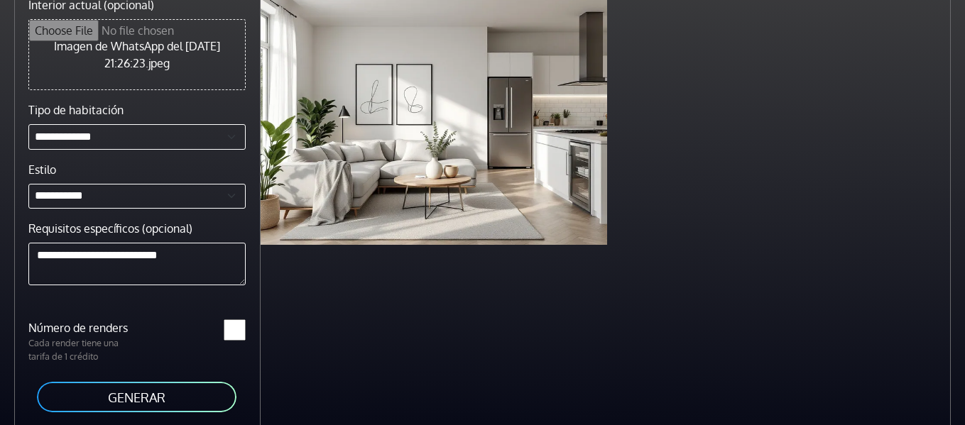  Describe the element at coordinates (136, 398) in the screenshot. I see `font: GENERAR` at that location.